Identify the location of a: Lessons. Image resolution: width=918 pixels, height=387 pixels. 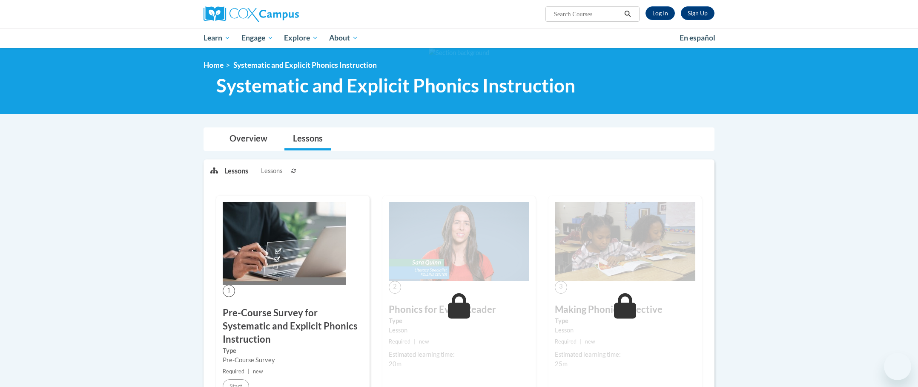
(308, 139).